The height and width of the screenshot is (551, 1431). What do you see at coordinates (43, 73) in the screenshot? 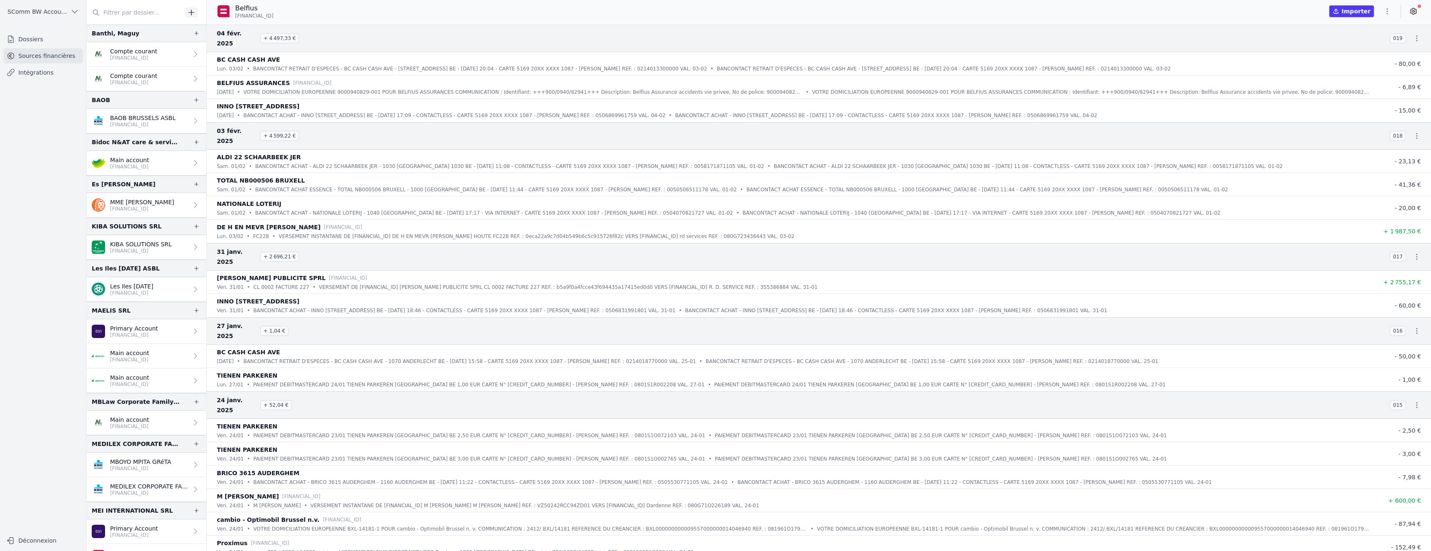
I see `a: Intégrations` at bounding box center [43, 73].